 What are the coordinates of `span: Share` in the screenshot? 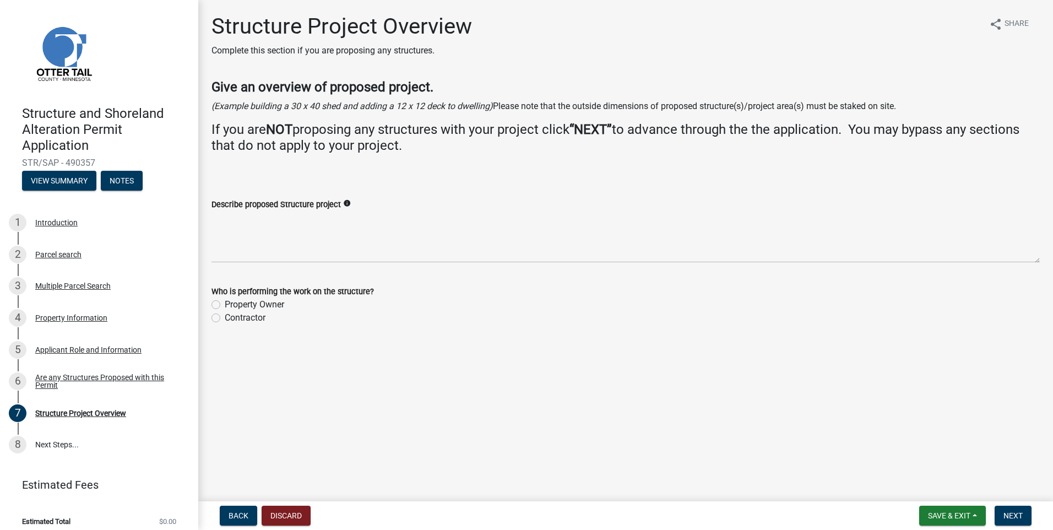 It's located at (1017, 24).